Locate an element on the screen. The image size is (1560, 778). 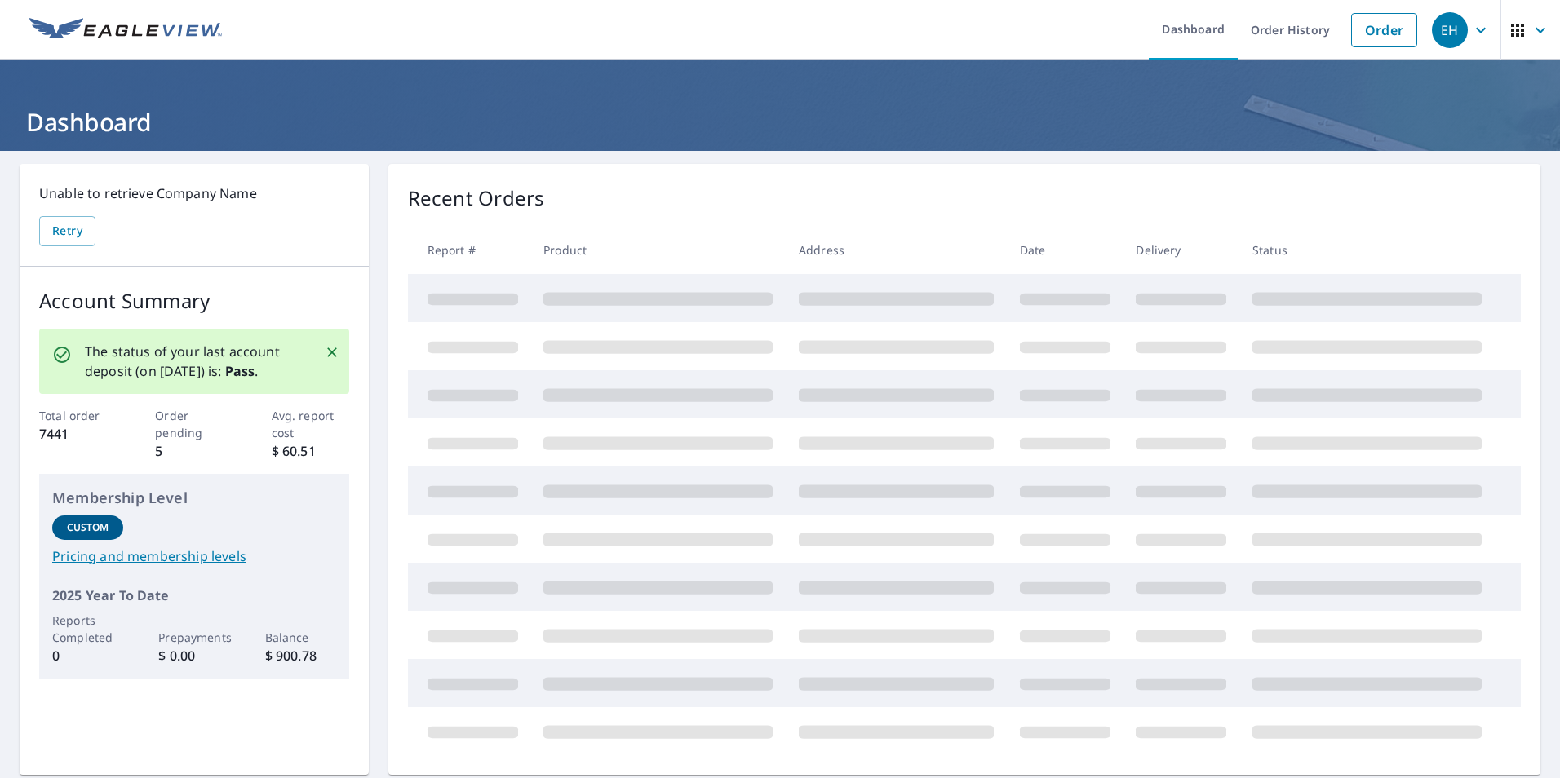
th: Address is located at coordinates (896, 250).